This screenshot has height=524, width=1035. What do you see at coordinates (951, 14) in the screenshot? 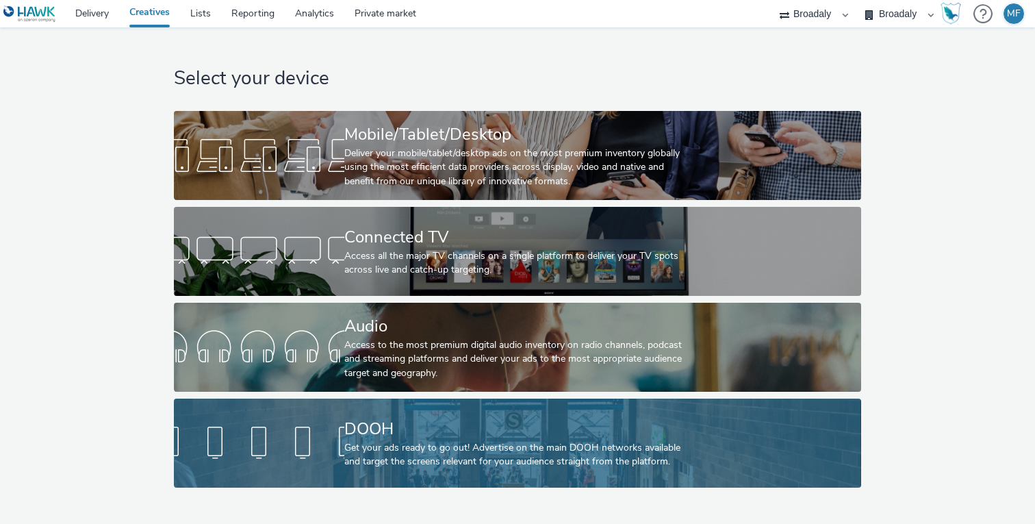
I see `img: Hawk Academy` at bounding box center [951, 14].